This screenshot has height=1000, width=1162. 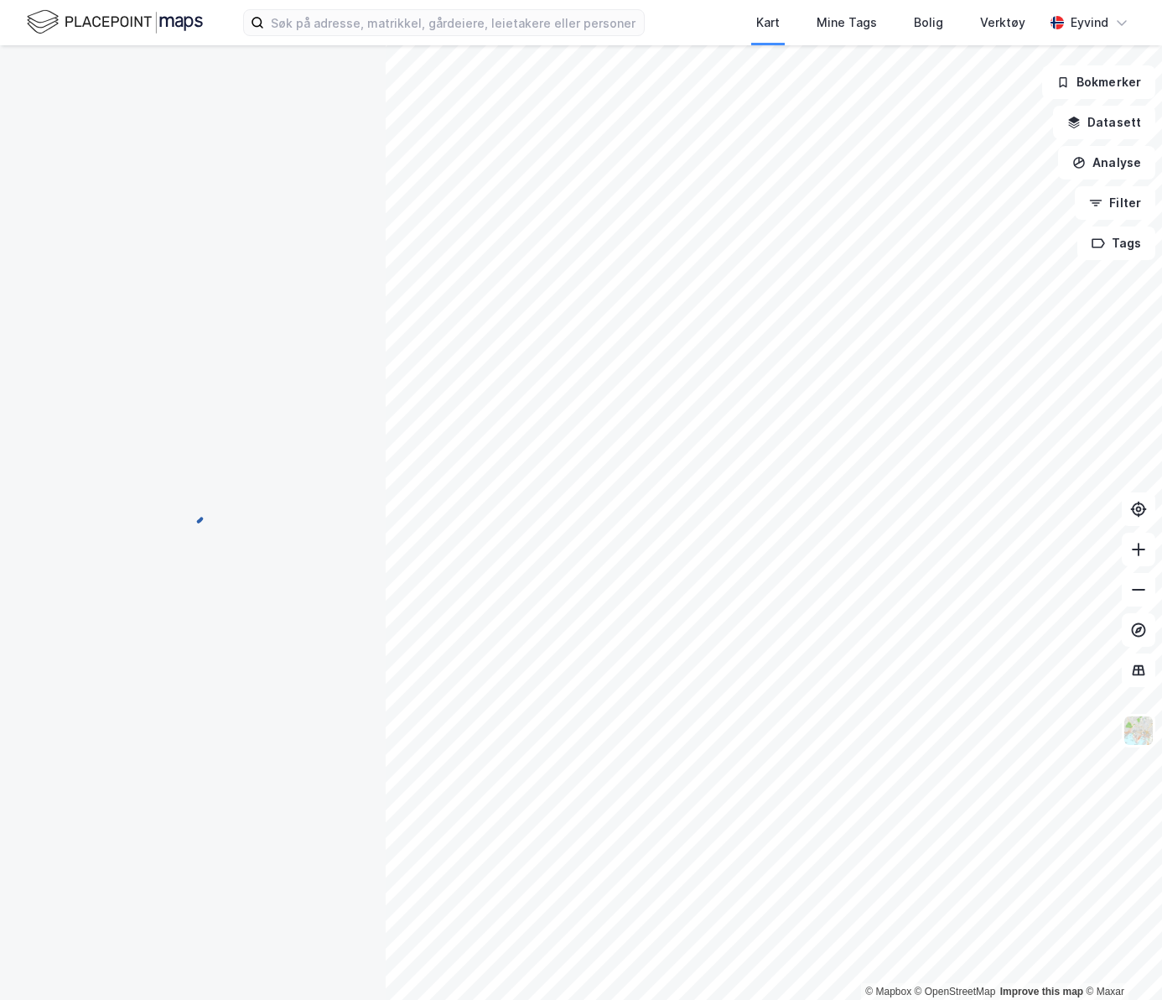 I want to click on button: Filter, so click(x=1115, y=203).